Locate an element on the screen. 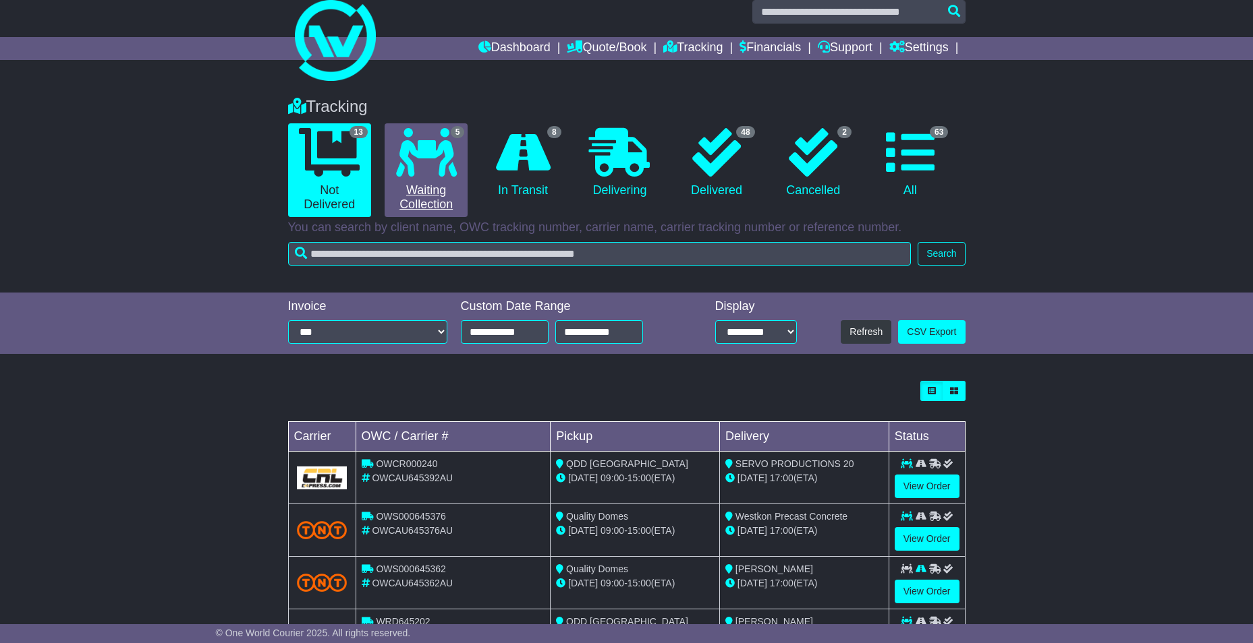 The image size is (1253, 643). span: OWCAU645392AU is located at coordinates (412, 478).